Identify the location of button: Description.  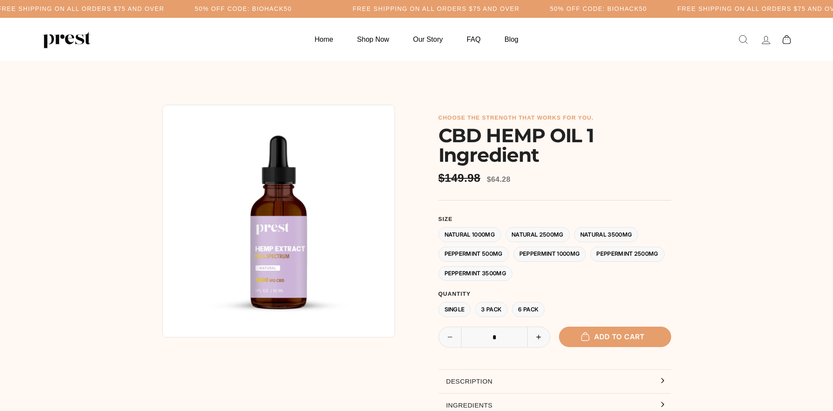
(555, 382).